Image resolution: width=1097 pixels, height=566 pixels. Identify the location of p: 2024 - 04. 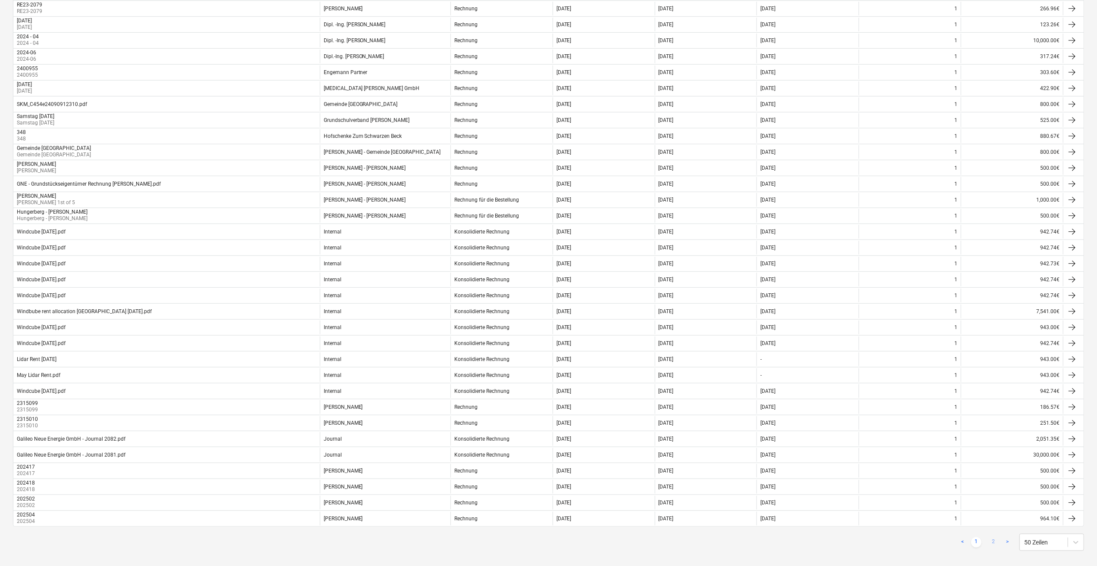
(28, 43).